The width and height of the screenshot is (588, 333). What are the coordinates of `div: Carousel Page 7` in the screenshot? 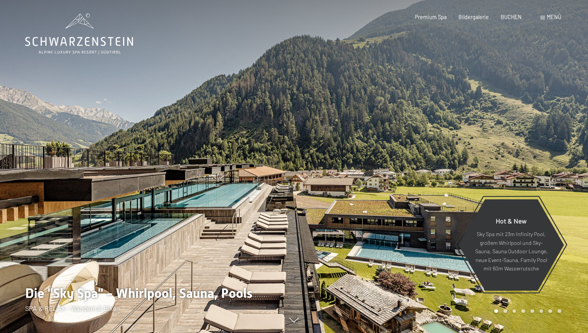 It's located at (550, 311).